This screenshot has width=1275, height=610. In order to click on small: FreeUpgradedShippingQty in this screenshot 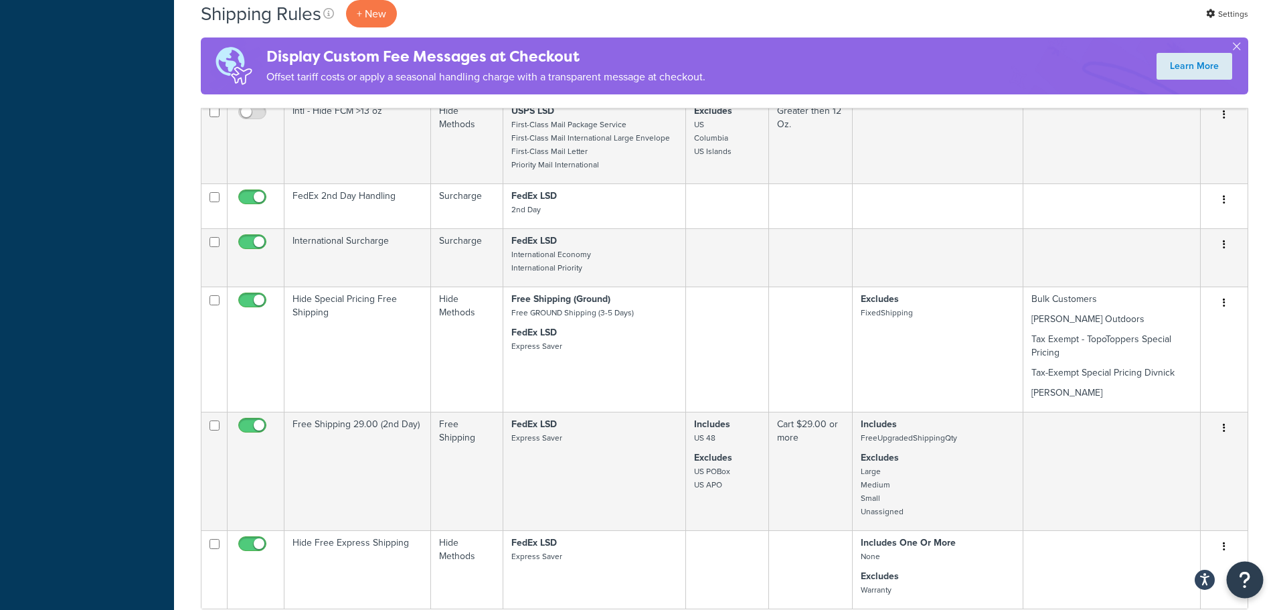, I will do `click(909, 438)`.